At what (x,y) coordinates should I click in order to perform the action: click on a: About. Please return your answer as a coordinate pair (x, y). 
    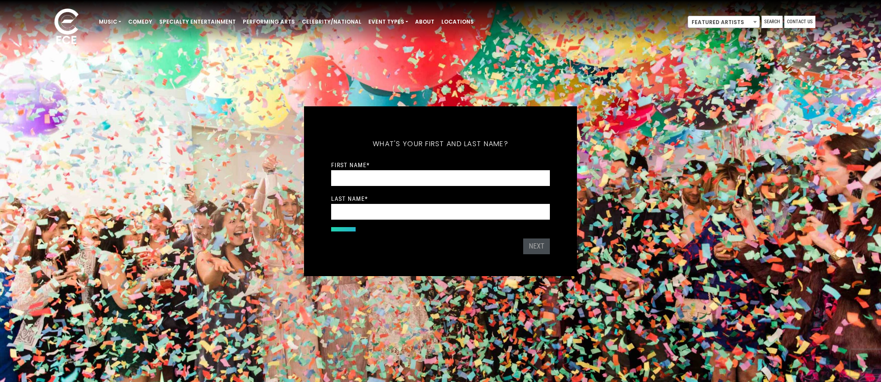
    Looking at the image, I should click on (425, 22).